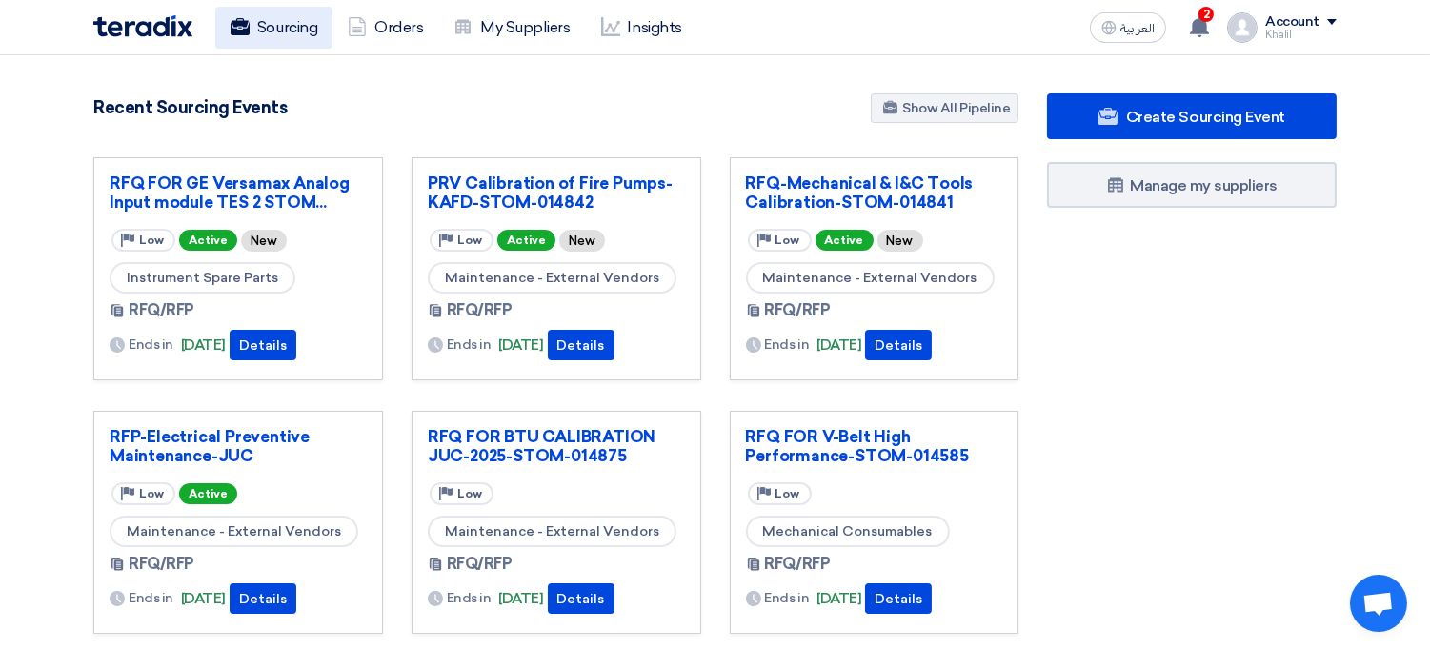 This screenshot has width=1430, height=651. Describe the element at coordinates (944, 108) in the screenshot. I see `a: Show All Pipeline` at that location.